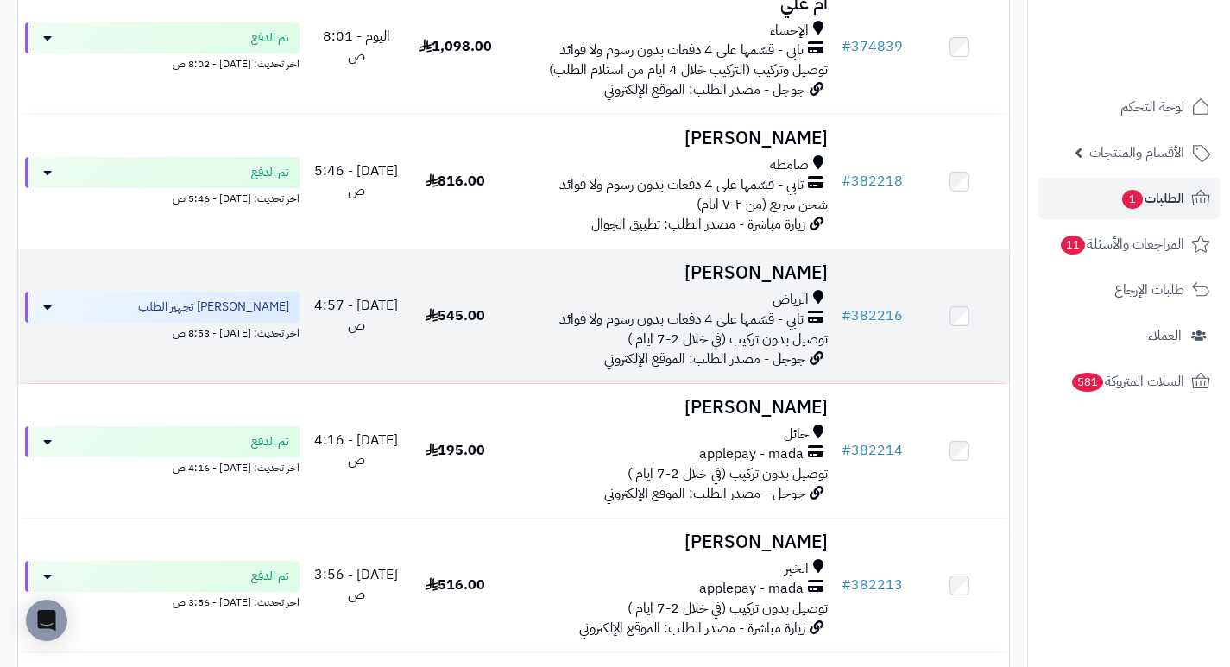 This screenshot has height=667, width=1230. What do you see at coordinates (1136, 153) in the screenshot?
I see `span: الأقسام والمنتجات` at bounding box center [1136, 153].